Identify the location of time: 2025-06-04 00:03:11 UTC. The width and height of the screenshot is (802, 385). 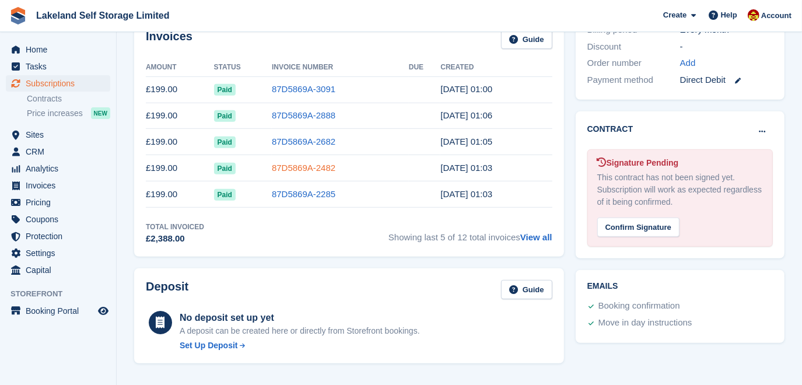
(466, 167).